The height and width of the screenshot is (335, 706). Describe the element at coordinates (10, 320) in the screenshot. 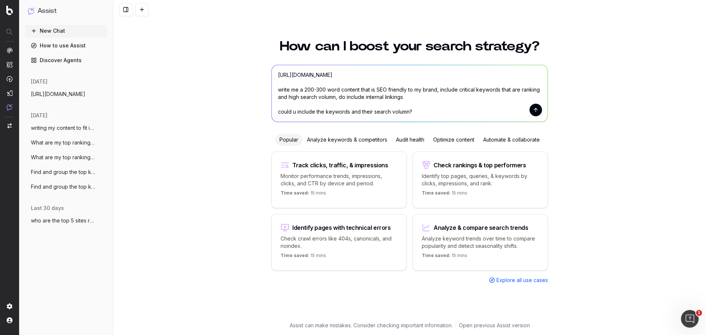

I see `img: My account` at that location.